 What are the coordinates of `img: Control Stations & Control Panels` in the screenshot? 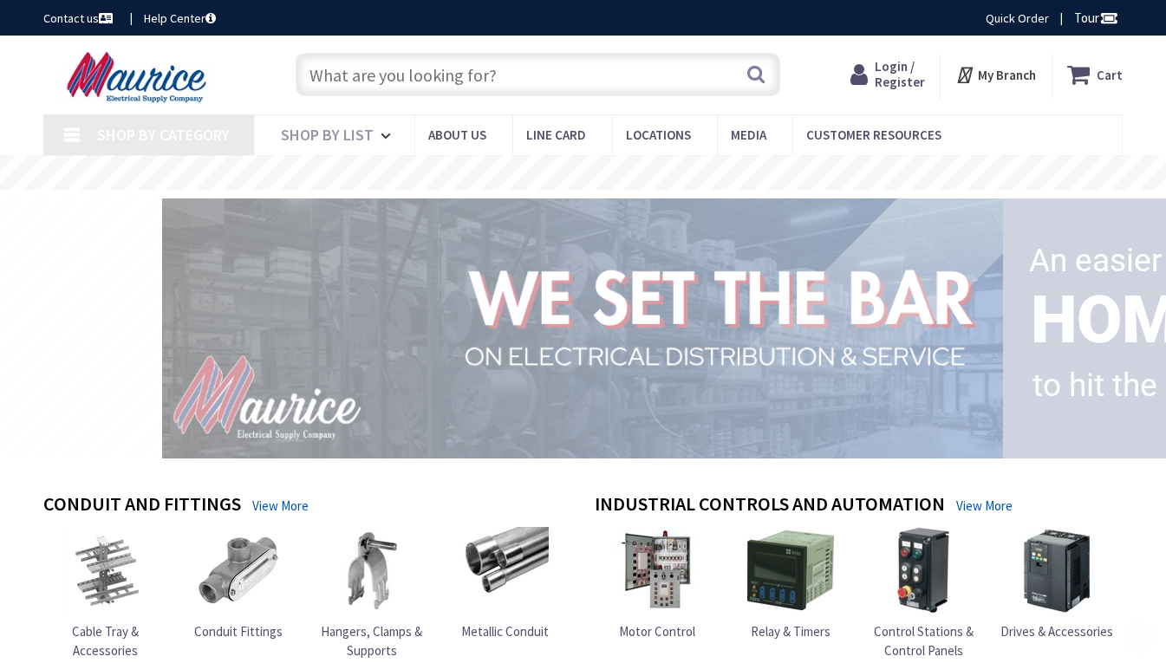 It's located at (924, 571).